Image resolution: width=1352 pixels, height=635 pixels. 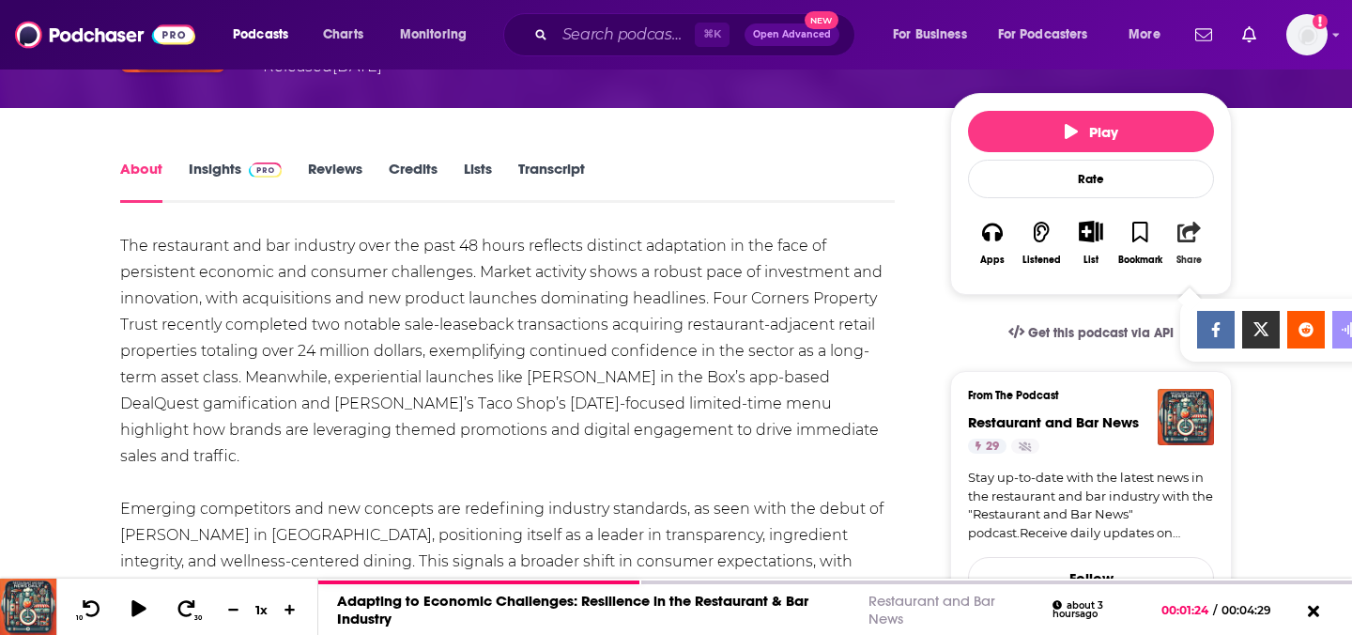 I want to click on span: 29, so click(x=993, y=447).